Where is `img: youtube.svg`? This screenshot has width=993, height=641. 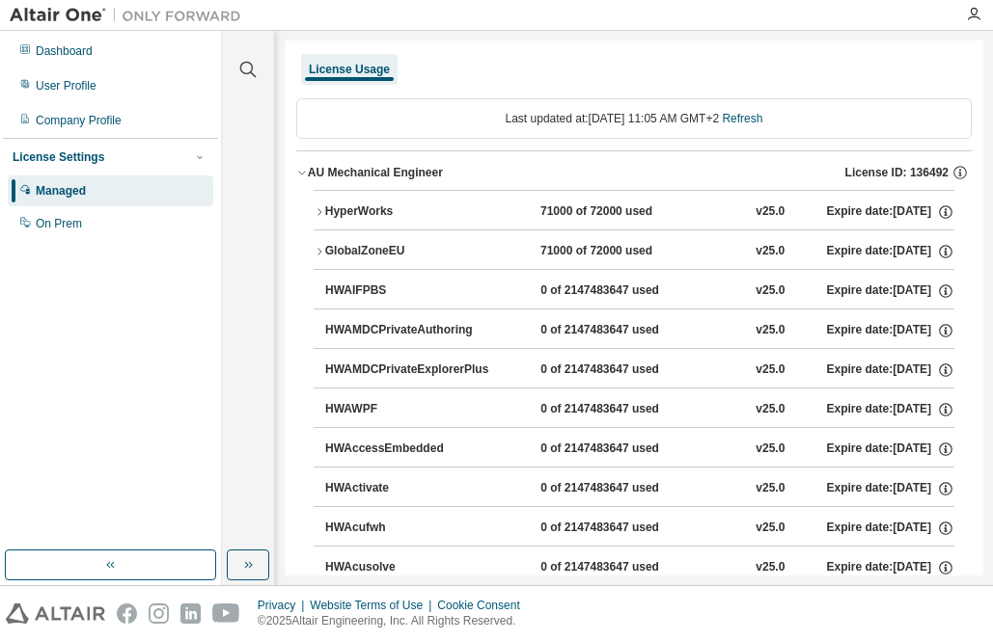
img: youtube.svg is located at coordinates (226, 613).